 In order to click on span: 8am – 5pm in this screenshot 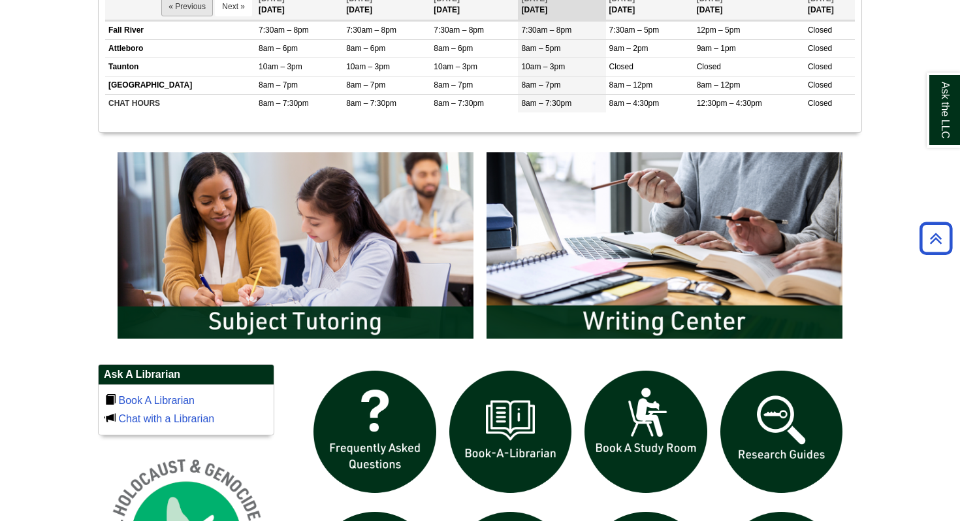, I will do `click(541, 48)`.